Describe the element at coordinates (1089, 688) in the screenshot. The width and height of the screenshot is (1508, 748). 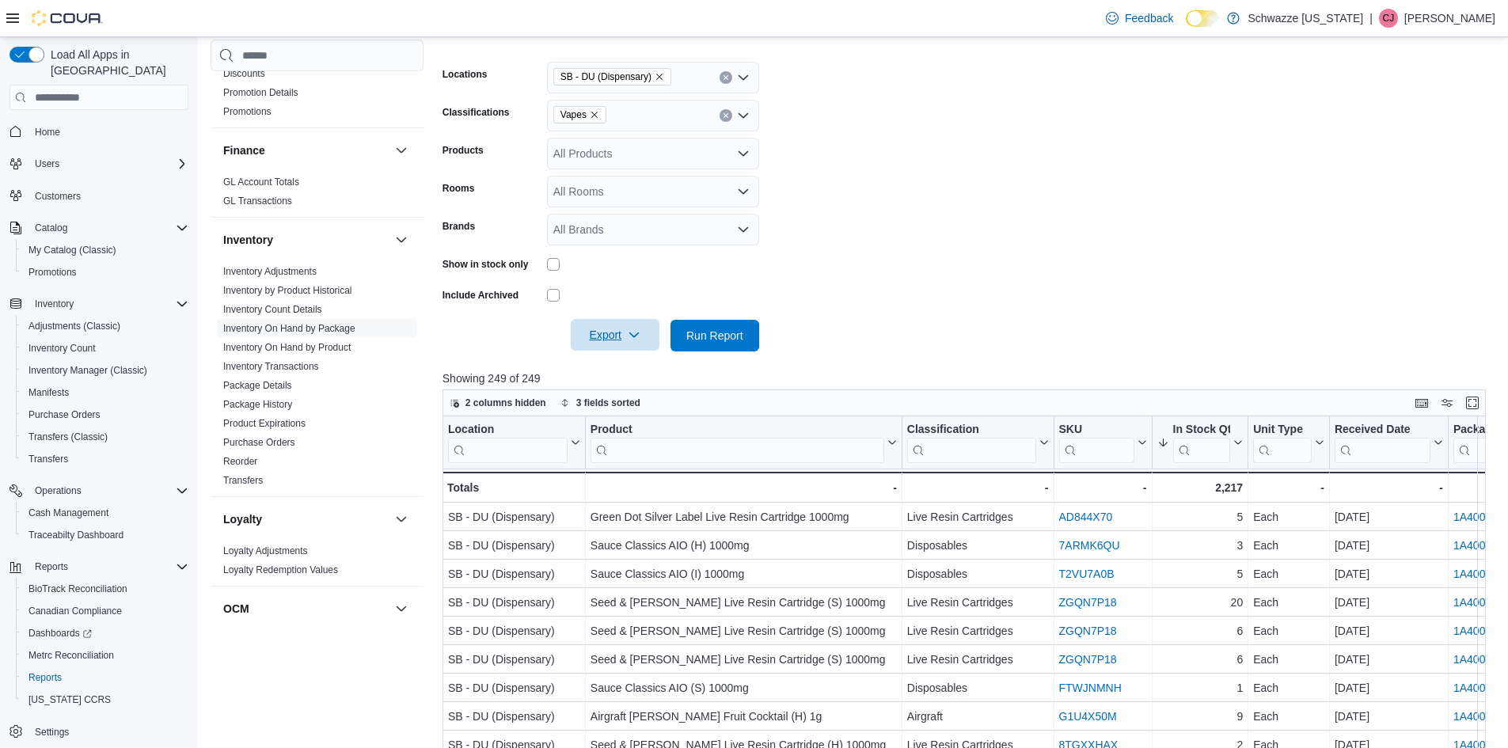
I see `a: FTWJNMNH` at that location.